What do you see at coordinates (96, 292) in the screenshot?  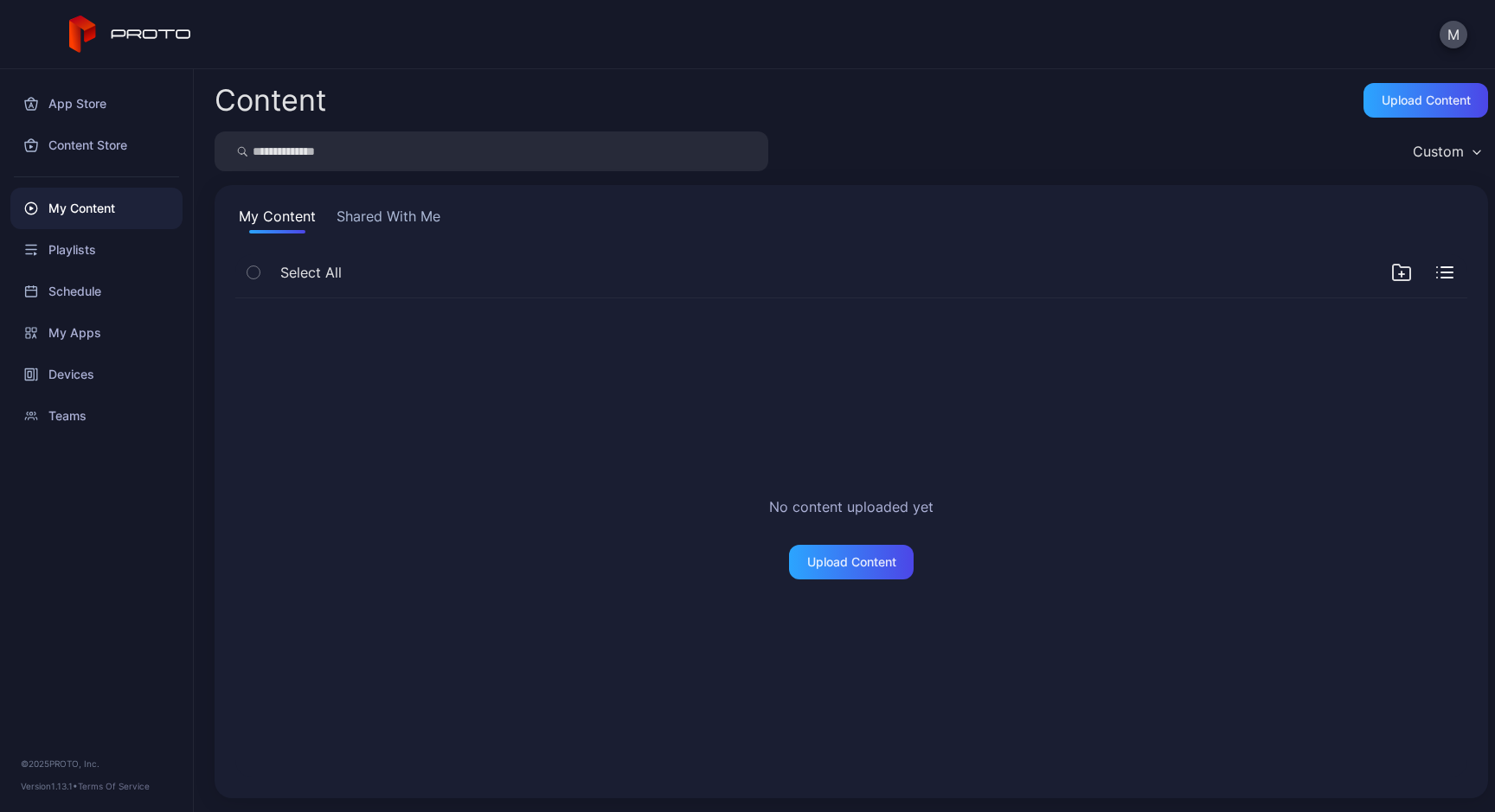 I see `div: Schedule` at bounding box center [96, 292].